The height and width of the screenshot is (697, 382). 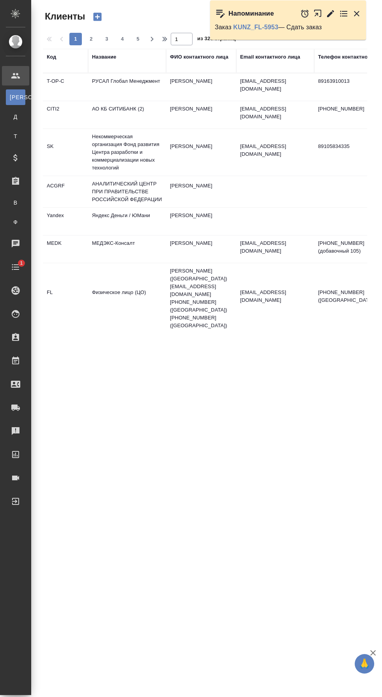 What do you see at coordinates (16, 222) in the screenshot?
I see `span: Ф` at bounding box center [16, 222].